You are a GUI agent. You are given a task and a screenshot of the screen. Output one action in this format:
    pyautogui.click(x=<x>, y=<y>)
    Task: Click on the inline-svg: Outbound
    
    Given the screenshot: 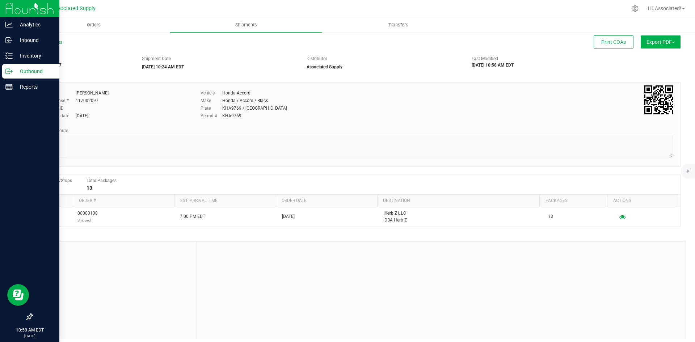 What is the action you would take?
    pyautogui.click(x=9, y=71)
    